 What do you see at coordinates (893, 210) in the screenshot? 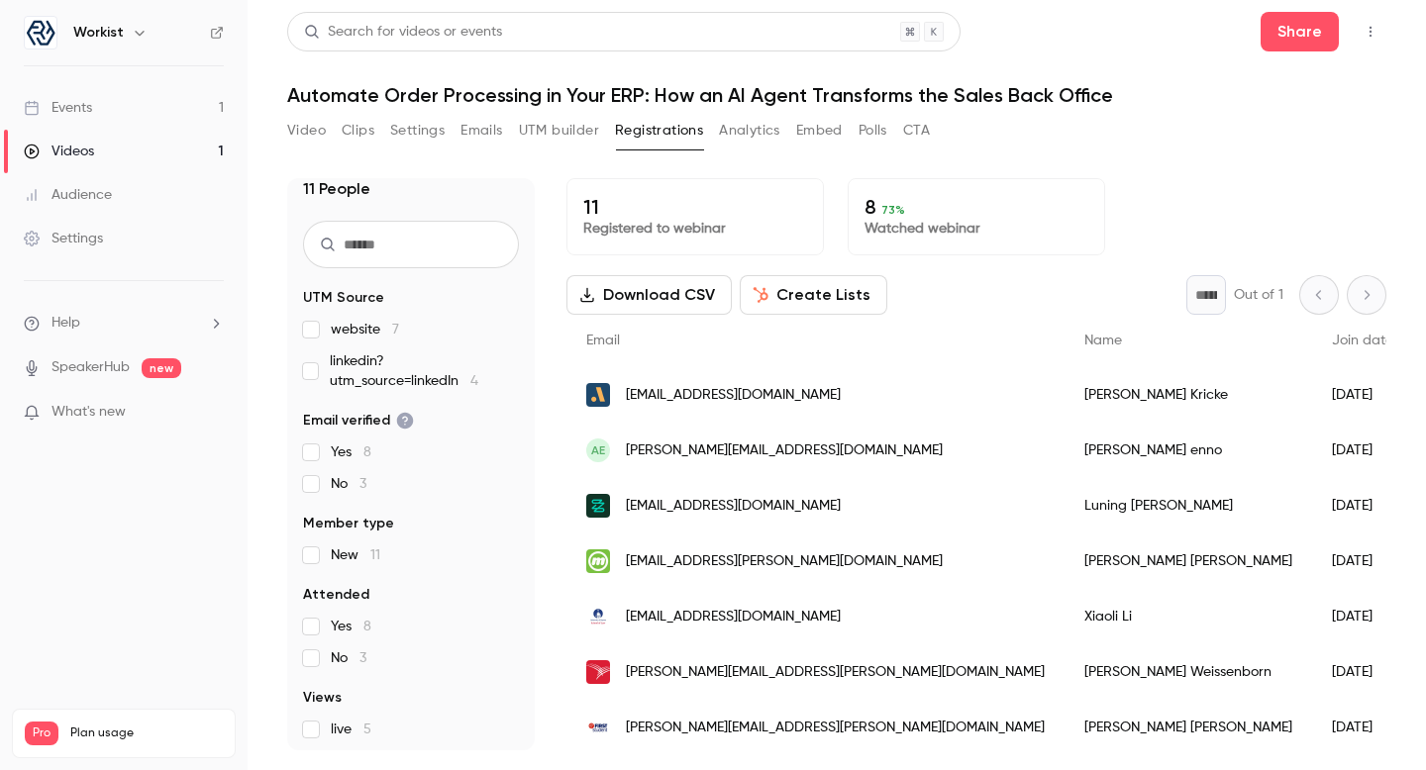
I see `span: 73 %` at bounding box center [893, 210].